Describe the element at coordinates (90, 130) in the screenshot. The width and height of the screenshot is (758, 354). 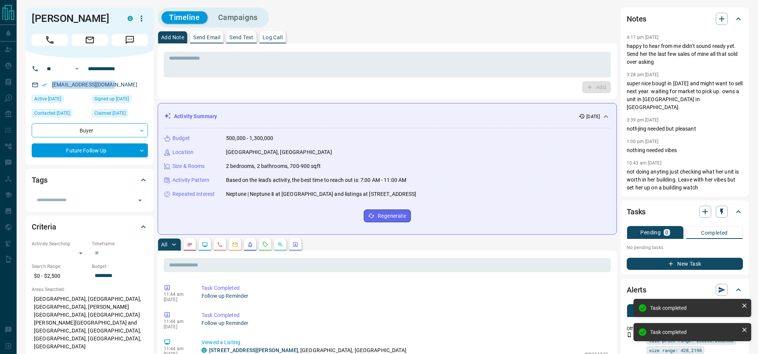
I see `div: Buyer` at that location.